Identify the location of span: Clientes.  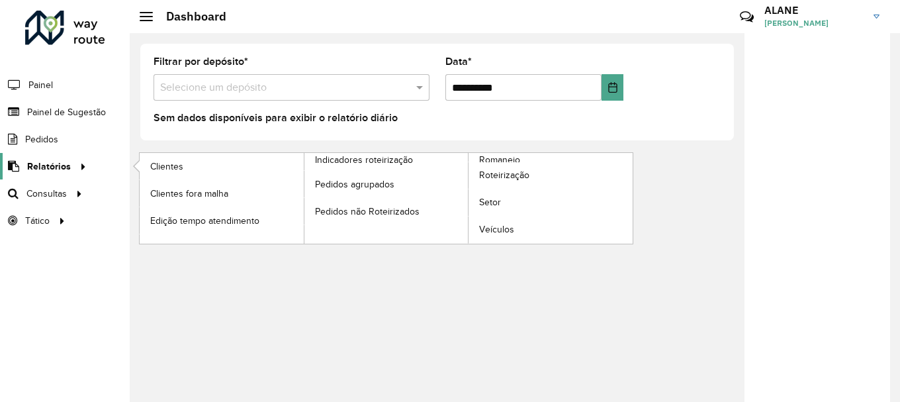
(167, 166).